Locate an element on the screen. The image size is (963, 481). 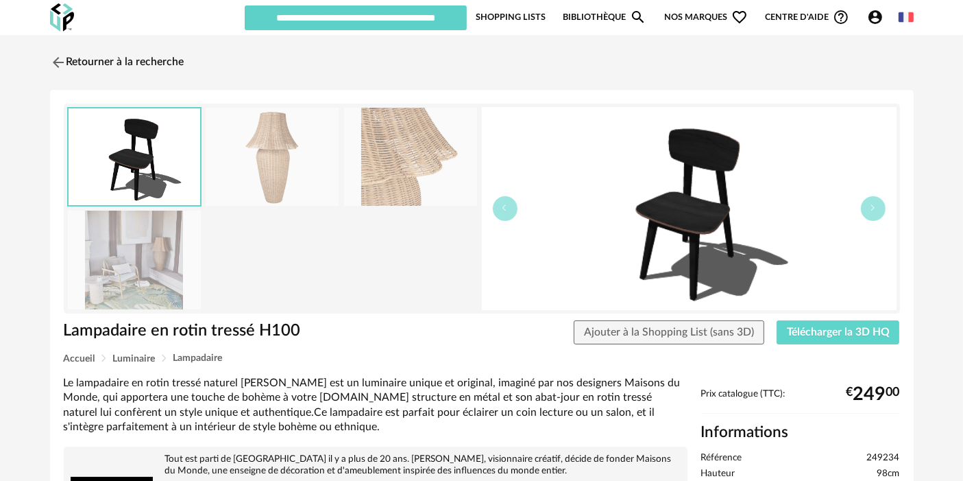
span: Accueil is located at coordinates (80, 359).